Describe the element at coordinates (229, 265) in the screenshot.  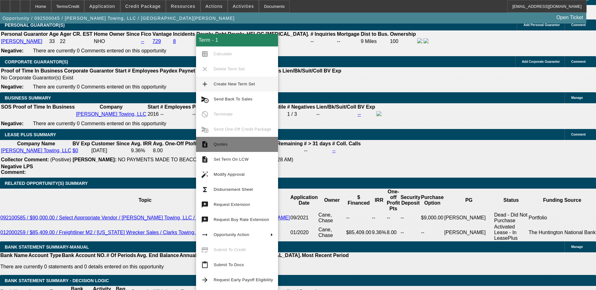
I see `span: Submit To Docs` at that location.